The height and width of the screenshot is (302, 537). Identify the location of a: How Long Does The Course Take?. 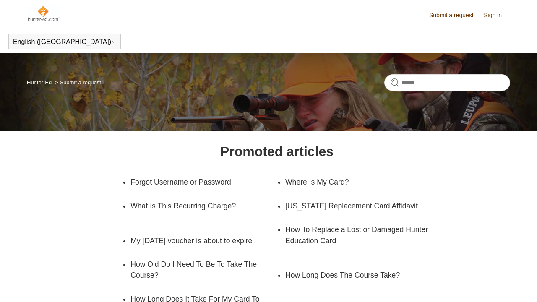
(352, 275).